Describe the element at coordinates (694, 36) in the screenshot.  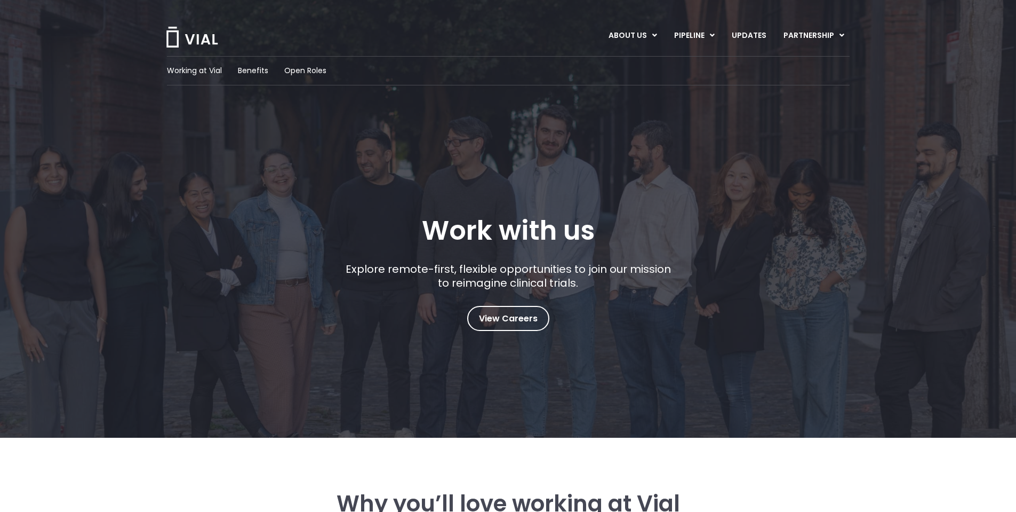
I see `a: PIPELINEMenu Toggle` at that location.